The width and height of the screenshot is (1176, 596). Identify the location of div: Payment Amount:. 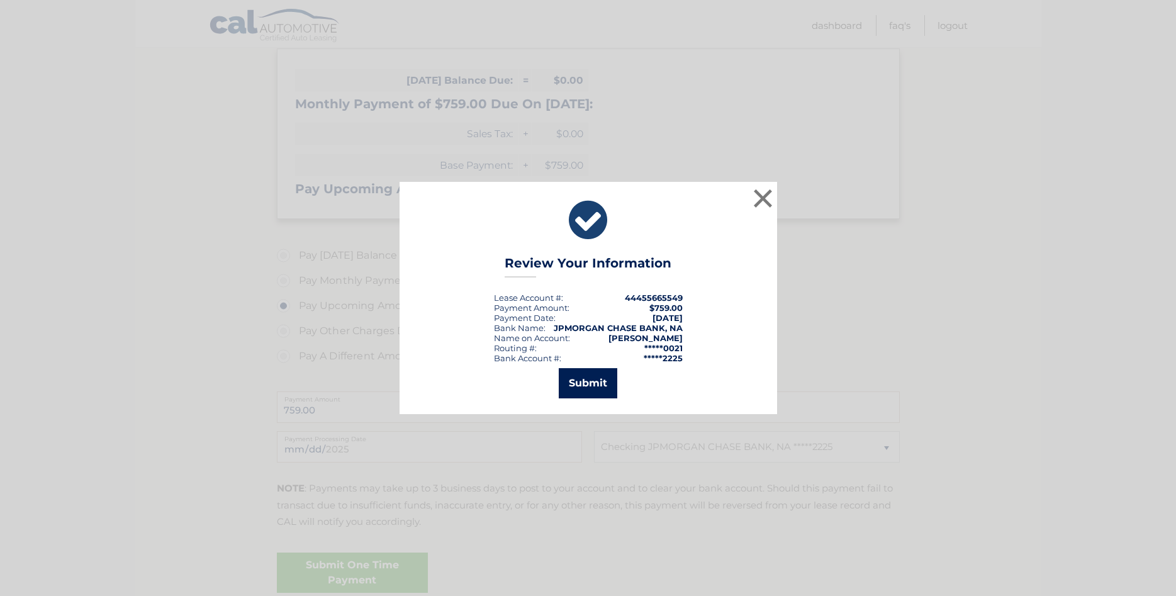
(532, 308).